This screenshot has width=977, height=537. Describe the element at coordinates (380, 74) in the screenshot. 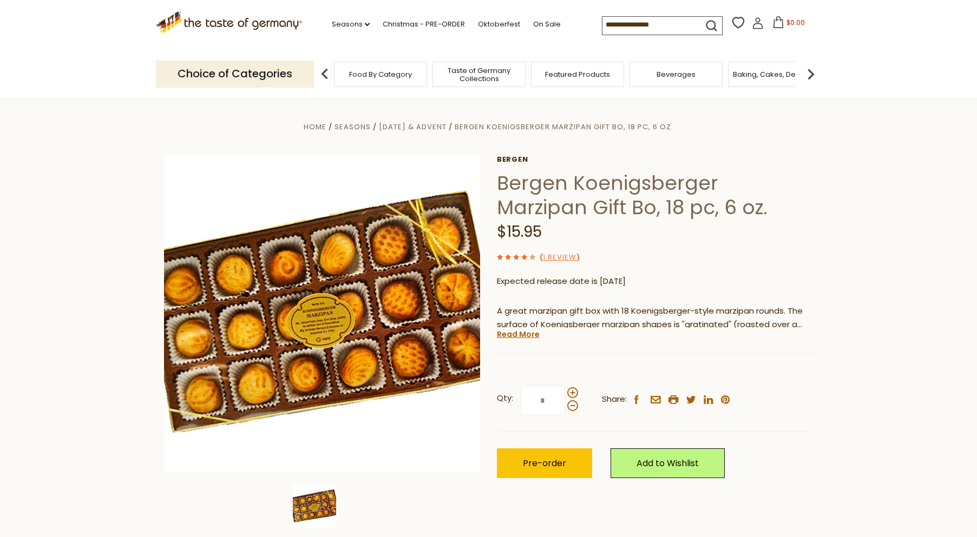

I see `span: Food By Category` at that location.